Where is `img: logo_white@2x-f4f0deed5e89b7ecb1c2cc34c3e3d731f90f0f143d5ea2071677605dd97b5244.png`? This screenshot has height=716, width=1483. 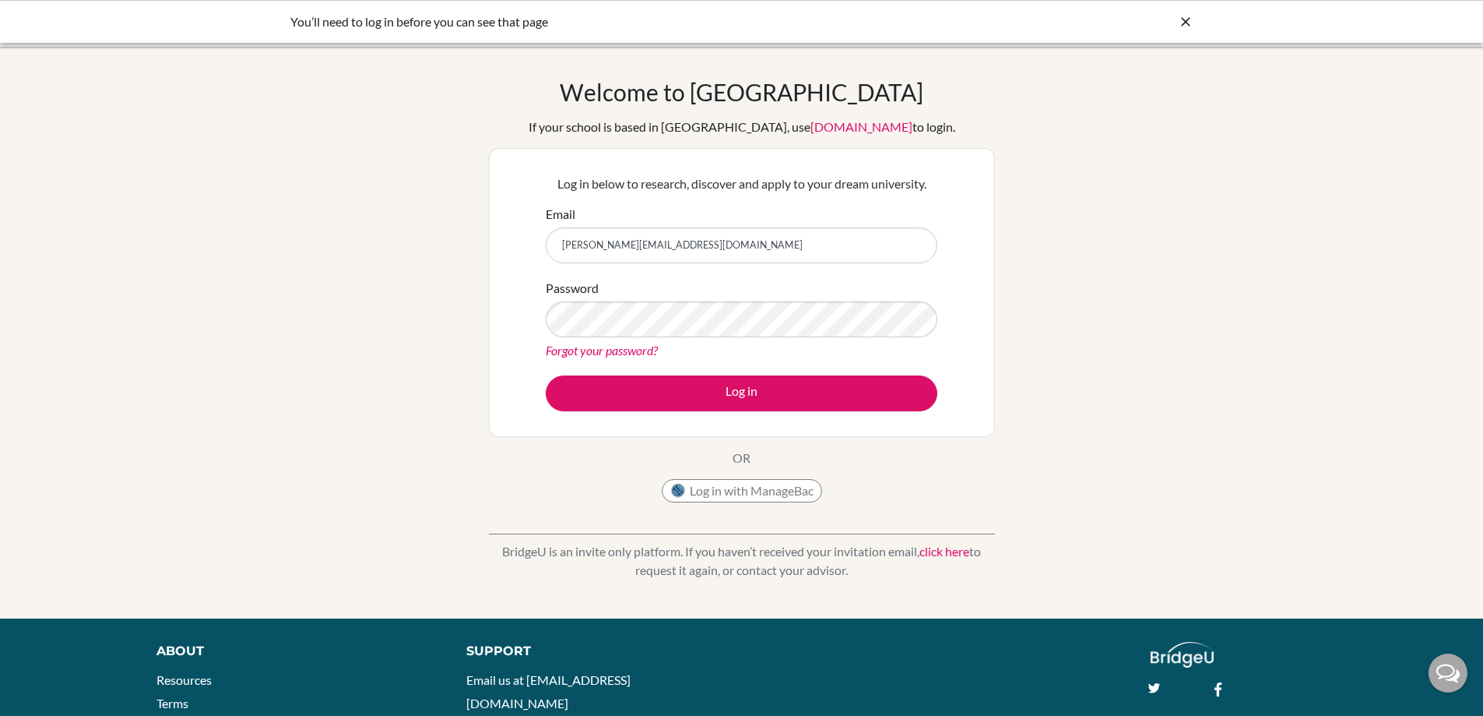
img: logo_white@2x-f4f0deed5e89b7ecb1c2cc34c3e3d731f90f0f143d5ea2071677605dd97b5244.png is located at coordinates (1182, 654).